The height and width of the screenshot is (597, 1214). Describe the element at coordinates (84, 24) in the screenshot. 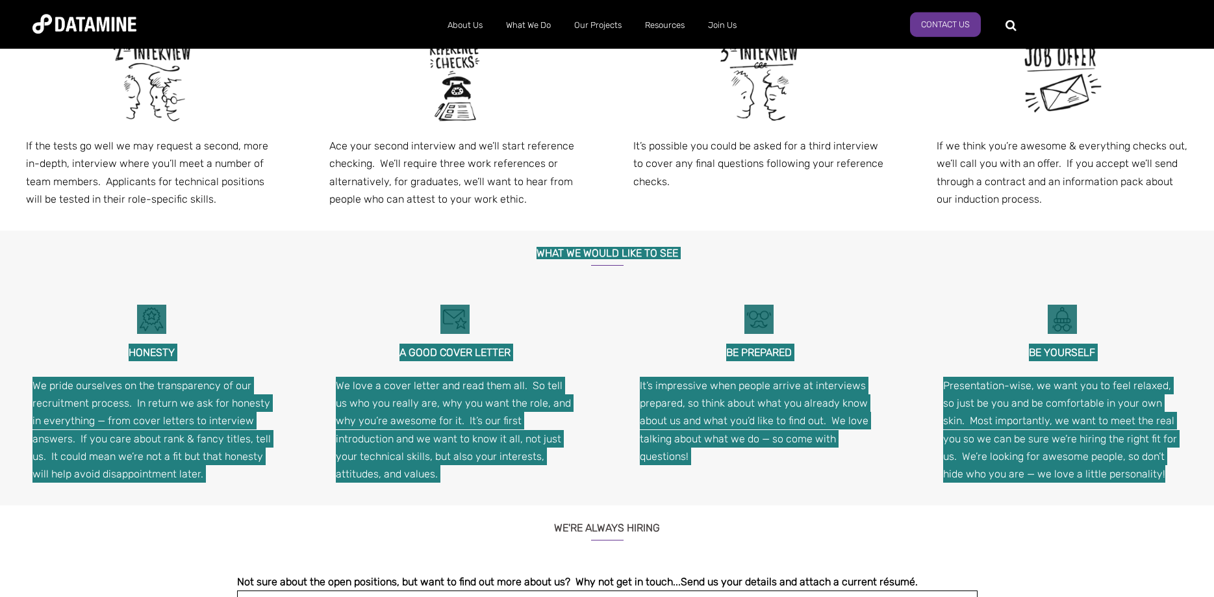

I see `img: Datamine` at that location.